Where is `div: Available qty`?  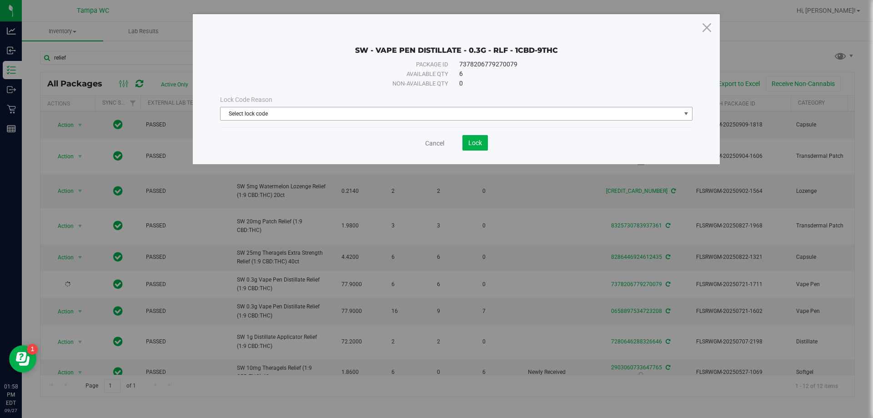
div: Available qty is located at coordinates (344, 74).